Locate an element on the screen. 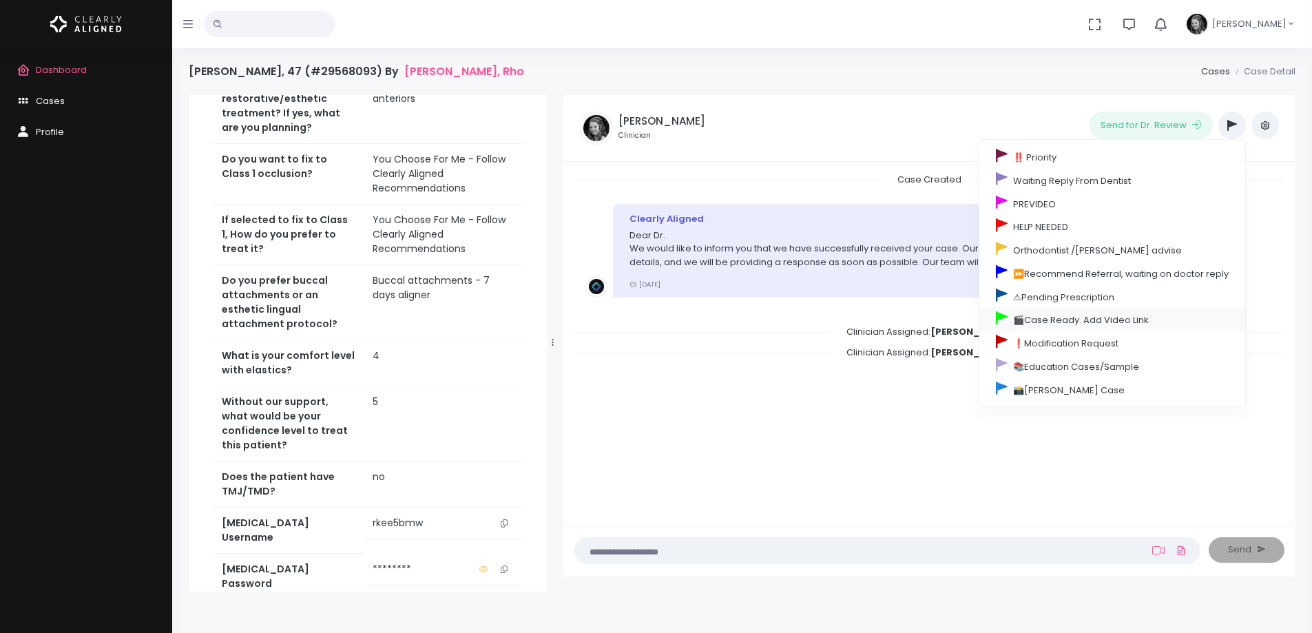 The width and height of the screenshot is (1312, 633). small: Clinician is located at coordinates (662, 136).